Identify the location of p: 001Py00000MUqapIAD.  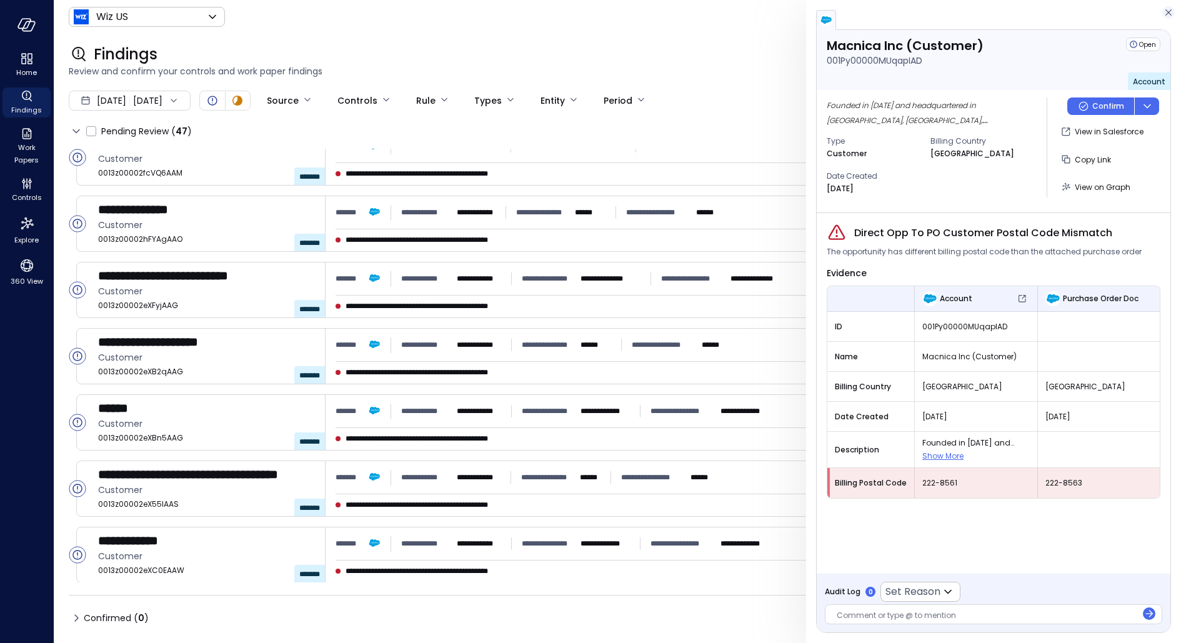
(874, 61).